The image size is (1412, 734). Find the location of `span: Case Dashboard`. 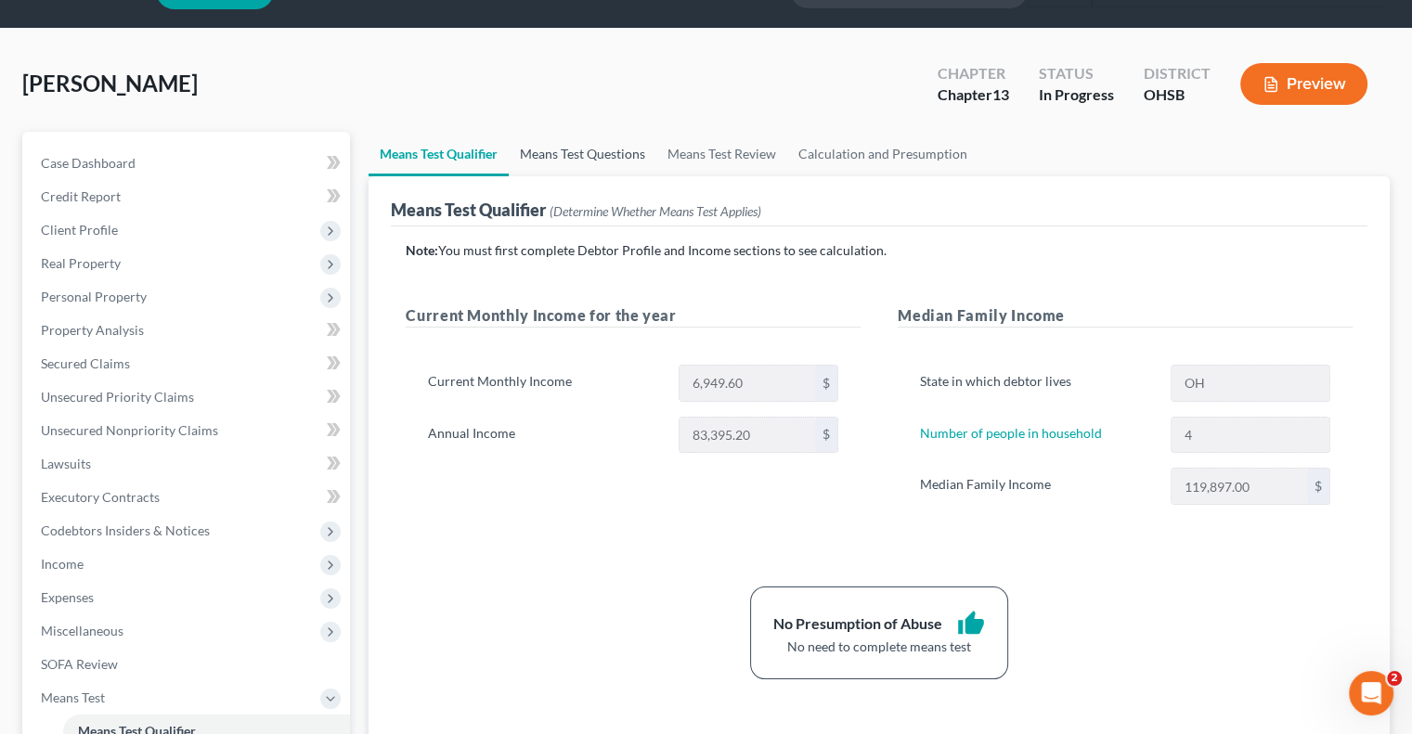

span: Case Dashboard is located at coordinates (88, 162).